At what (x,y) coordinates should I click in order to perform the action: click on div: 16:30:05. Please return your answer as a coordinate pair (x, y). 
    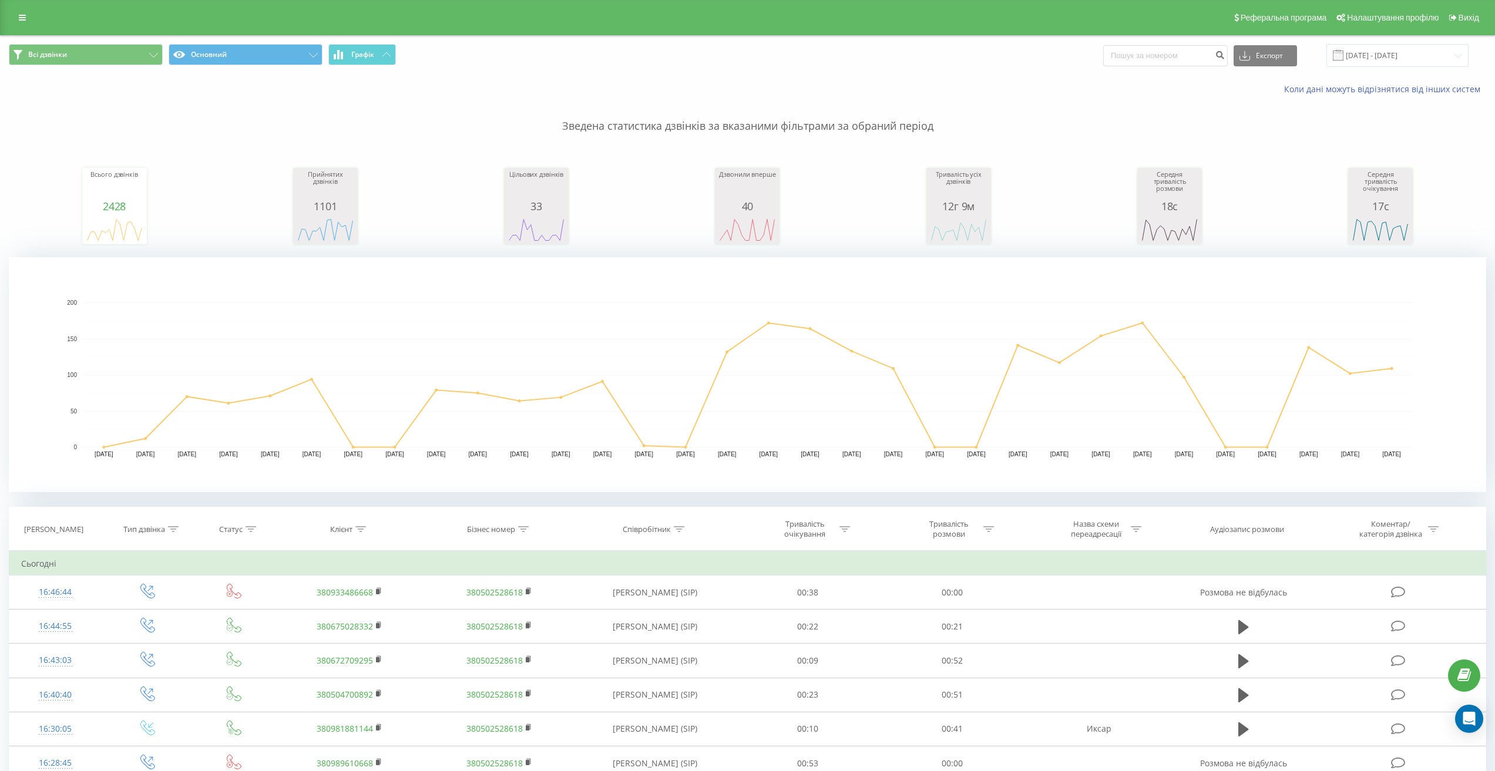
    Looking at the image, I should click on (55, 729).